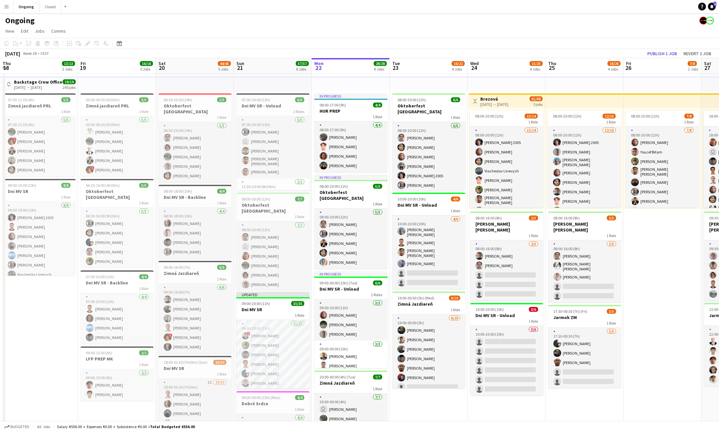 The width and height of the screenshot is (719, 432). Describe the element at coordinates (380, 63) in the screenshot. I see `span: 28/28` at that location.